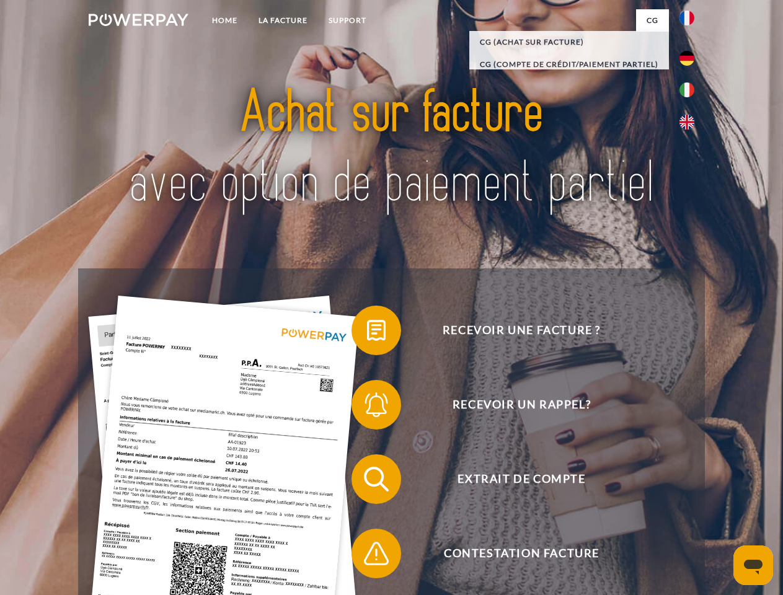 The height and width of the screenshot is (595, 783). I want to click on a: Recevoir une facture ?, so click(513, 330).